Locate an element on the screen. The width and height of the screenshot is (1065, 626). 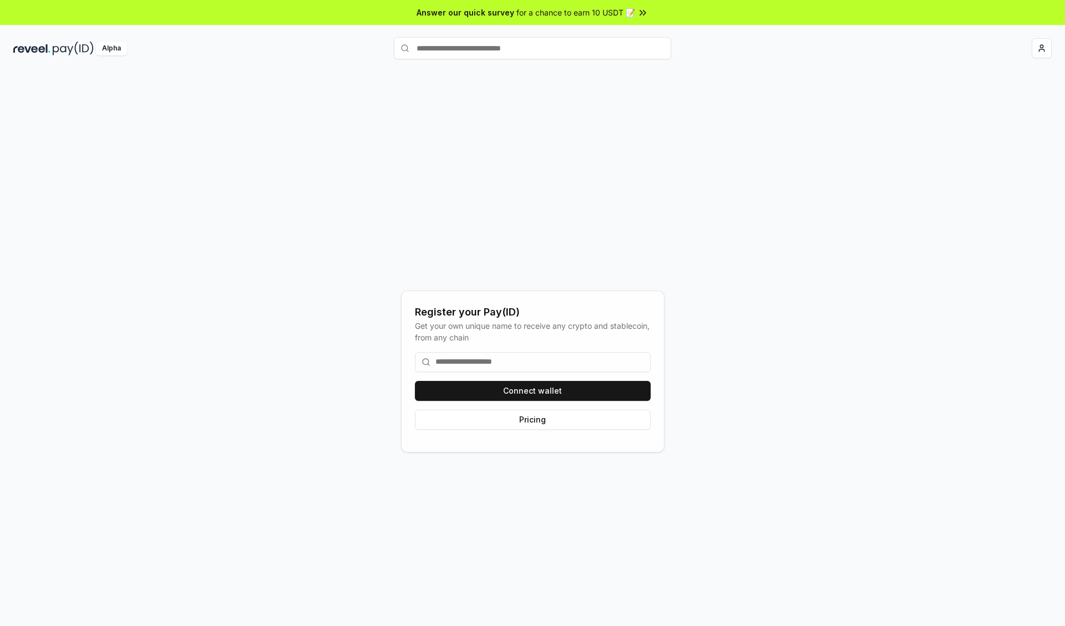
span: for a chance to earn 10 USDT 📝 is located at coordinates (576, 12).